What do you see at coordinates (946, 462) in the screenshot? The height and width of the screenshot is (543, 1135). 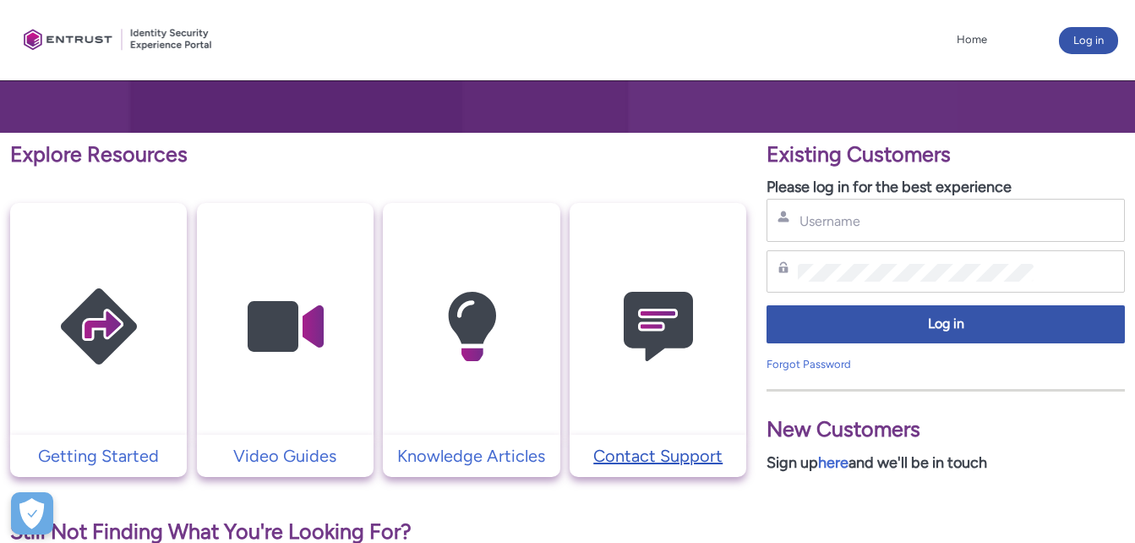 I see `p: Sign up and we'll be in touch` at bounding box center [946, 462].